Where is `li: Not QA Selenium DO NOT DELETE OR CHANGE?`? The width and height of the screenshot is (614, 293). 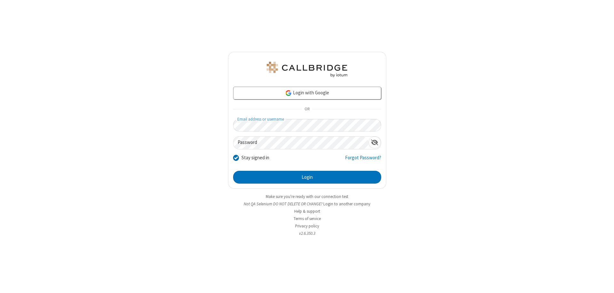
li: Not QA Selenium DO NOT DELETE OR CHANGE? is located at coordinates (307, 204).